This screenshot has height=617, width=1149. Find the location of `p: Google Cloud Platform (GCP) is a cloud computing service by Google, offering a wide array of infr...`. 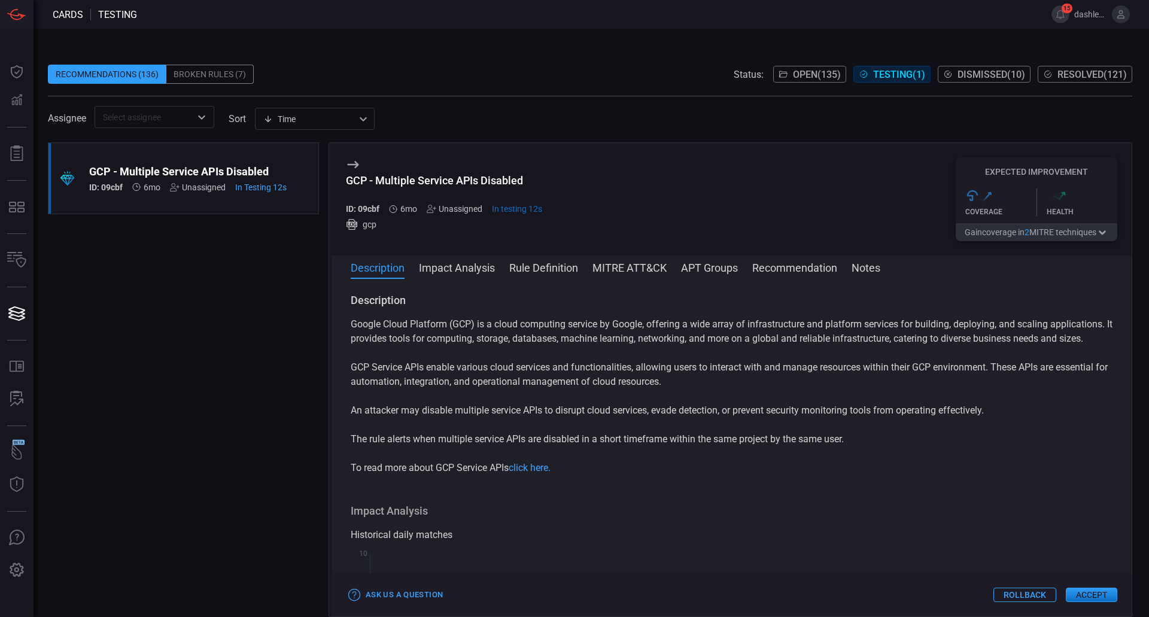

p: Google Cloud Platform (GCP) is a cloud computing service by Google, offering a wide array of infr... is located at coordinates (731, 331).